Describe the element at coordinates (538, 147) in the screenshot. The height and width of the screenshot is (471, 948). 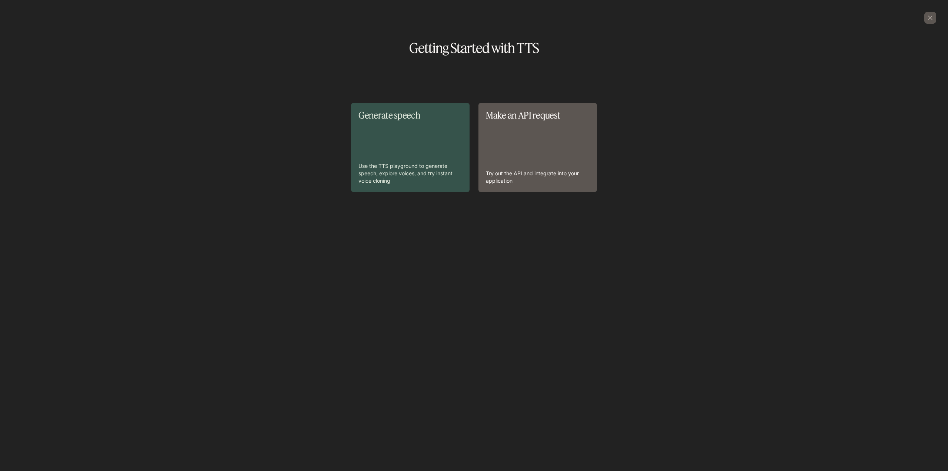
I see `a: Make an API requestTry out the API and integrate into your application` at that location.